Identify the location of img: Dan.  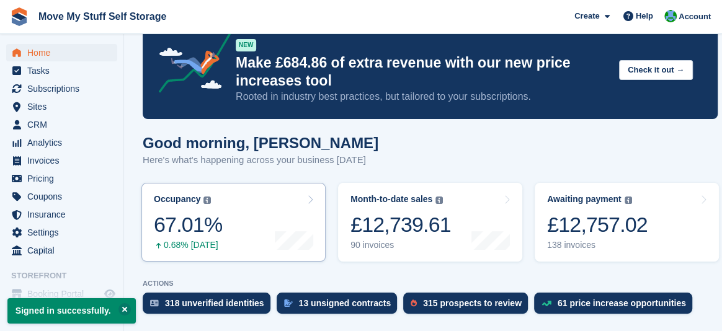
(671, 16).